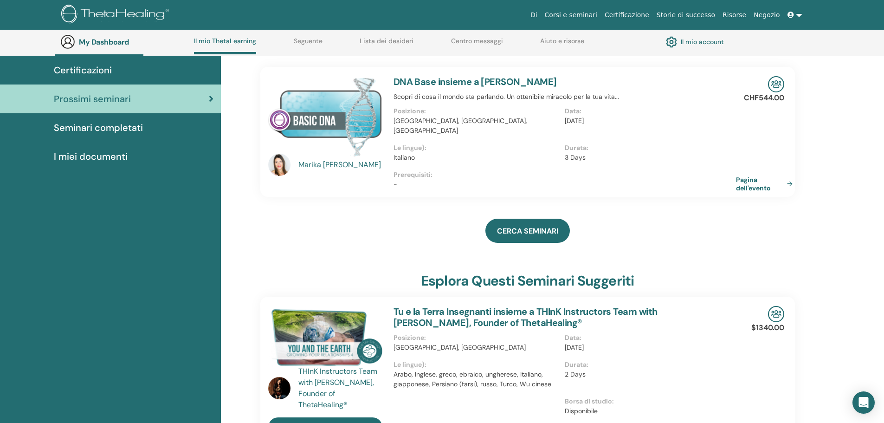 Image resolution: width=884 pixels, height=423 pixels. Describe the element at coordinates (476, 379) in the screenshot. I see `p: Arabo, Inglese, greco, ebraico, ungherese, Italiano, giapponese, Persiano (farsi), russo, Turco, ...` at that location.